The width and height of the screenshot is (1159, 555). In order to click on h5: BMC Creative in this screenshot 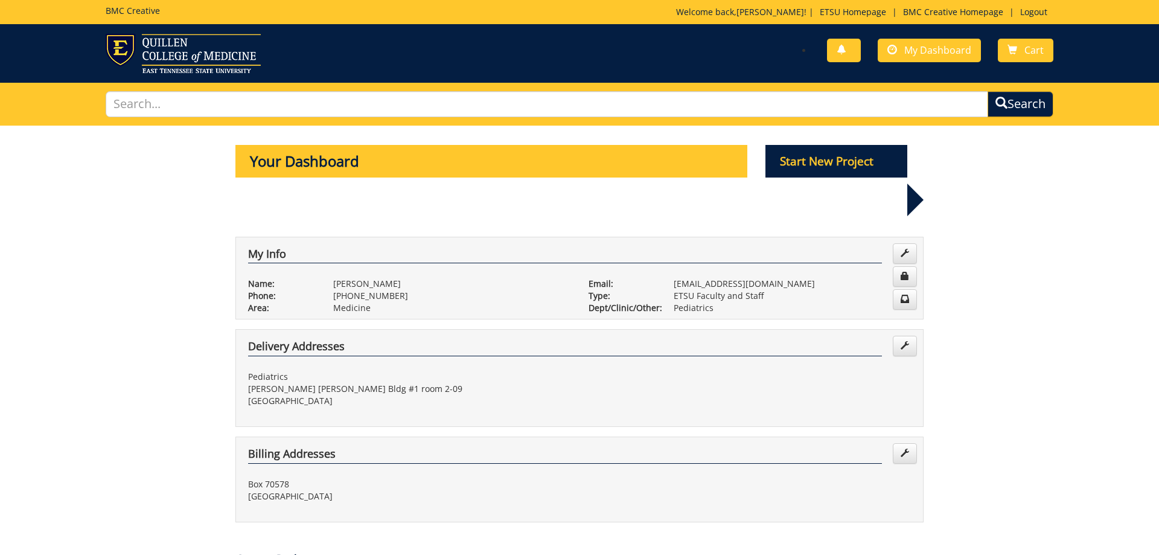, I will do `click(133, 10)`.